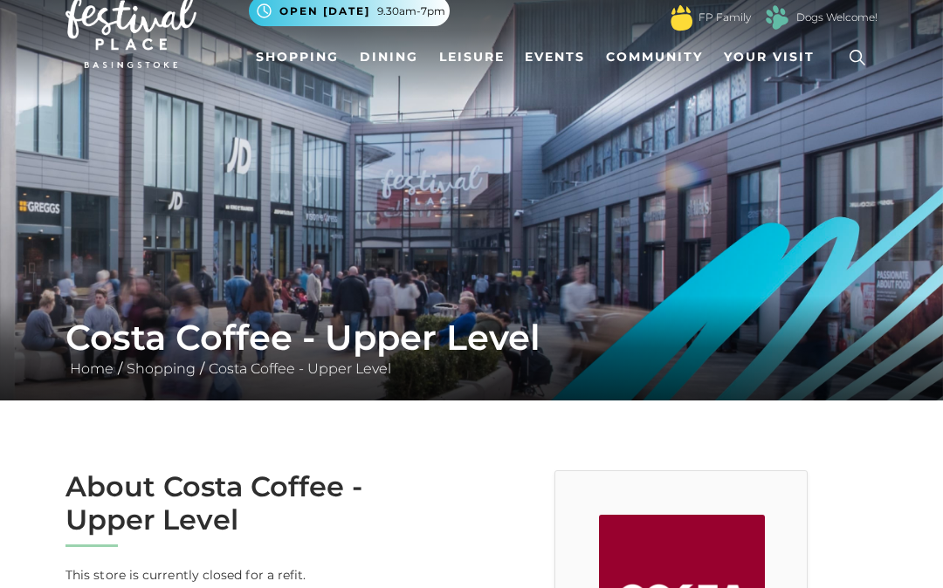 Image resolution: width=943 pixels, height=588 pixels. I want to click on a: Events, so click(554, 57).